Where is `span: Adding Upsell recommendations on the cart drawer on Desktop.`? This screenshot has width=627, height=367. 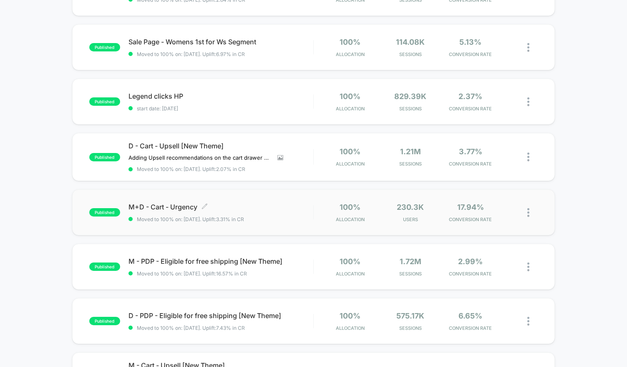 span: Adding Upsell recommendations on the cart drawer on Desktop. is located at coordinates (200, 157).